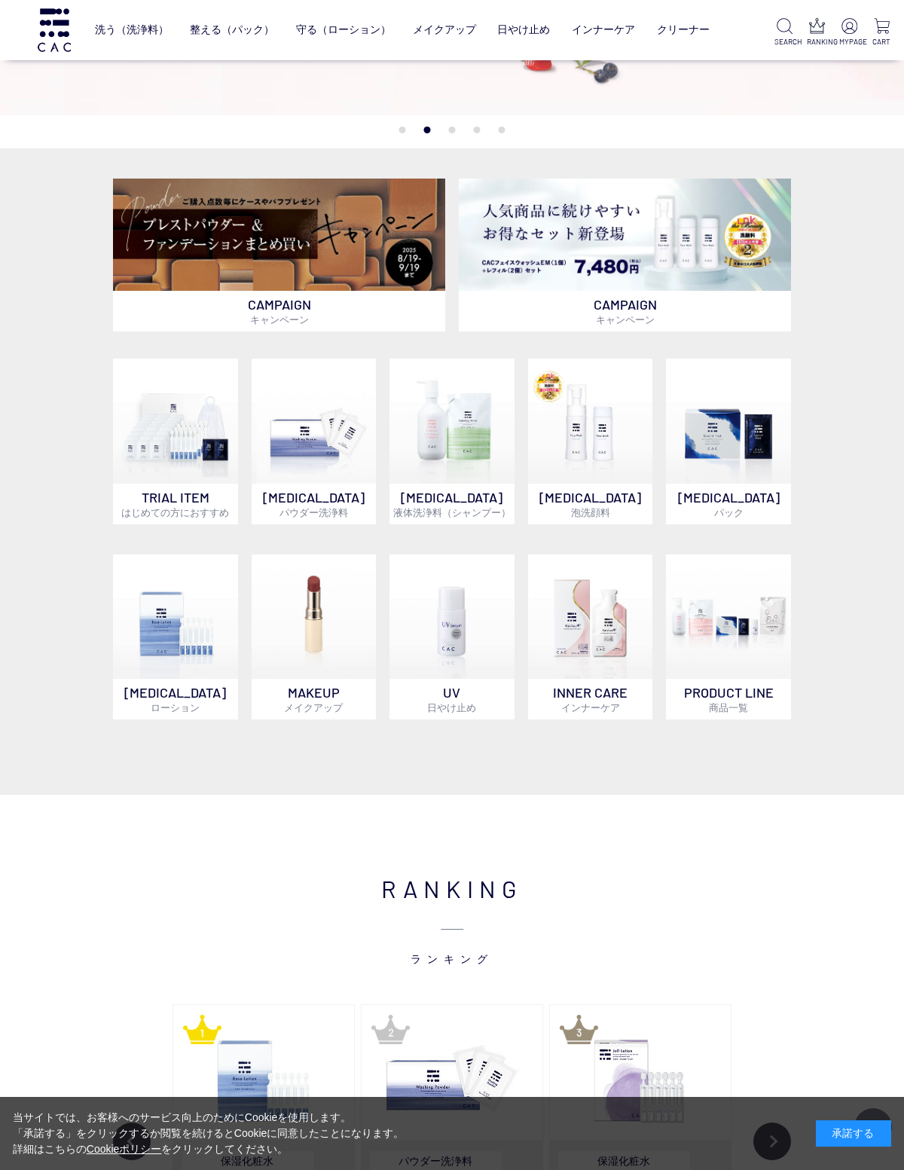 The width and height of the screenshot is (904, 1170). I want to click on a: CART, so click(881, 32).